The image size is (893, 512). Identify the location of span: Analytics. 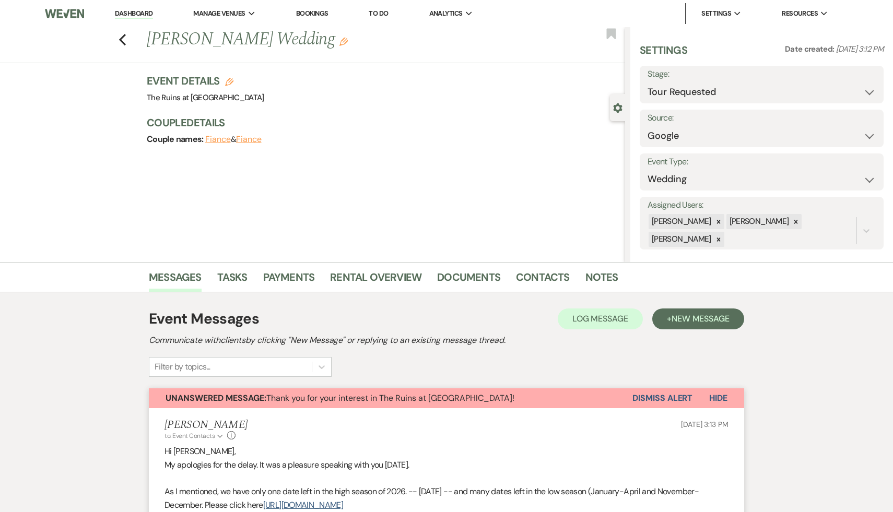
(446, 14).